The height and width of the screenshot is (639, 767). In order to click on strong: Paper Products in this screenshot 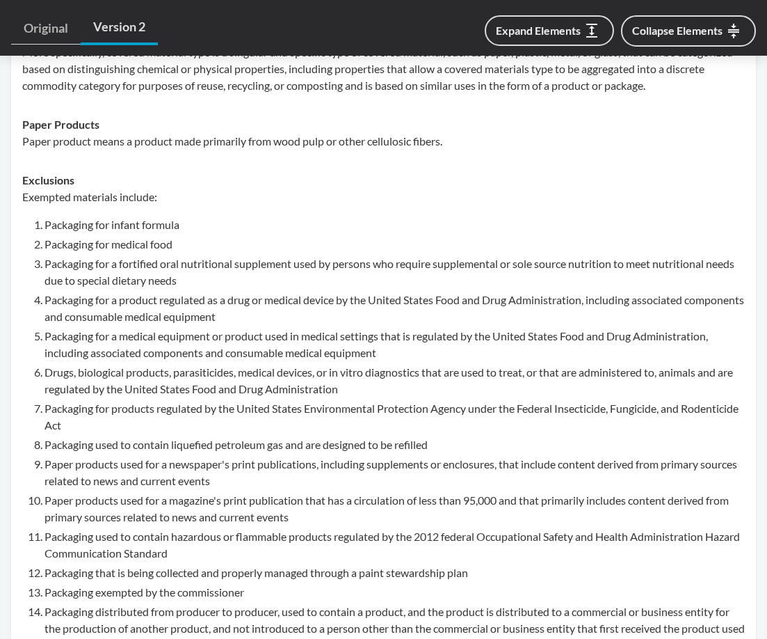, I will do `click(61, 124)`.